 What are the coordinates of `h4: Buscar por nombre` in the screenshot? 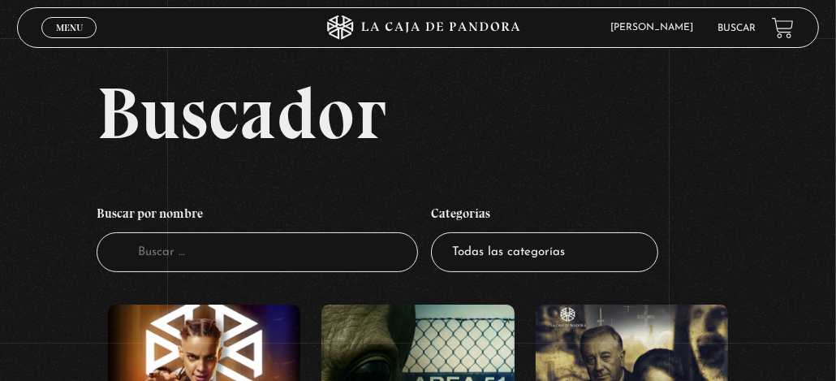 It's located at (257, 215).